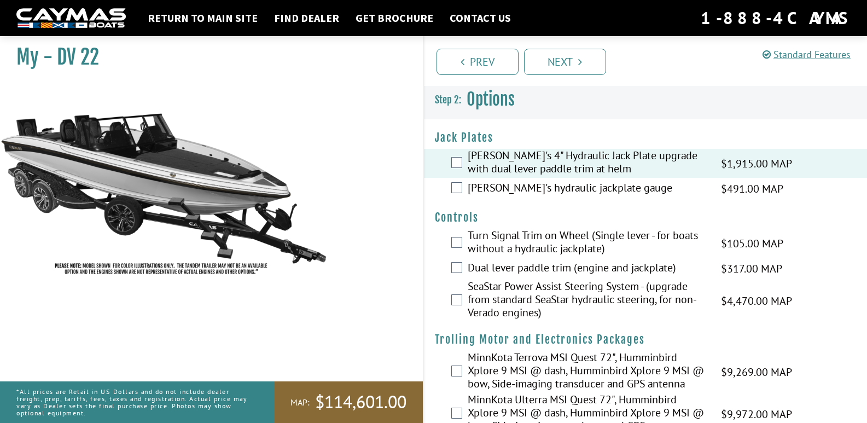 This screenshot has height=423, width=867. Describe the element at coordinates (480, 18) in the screenshot. I see `a: Contact Us` at that location.